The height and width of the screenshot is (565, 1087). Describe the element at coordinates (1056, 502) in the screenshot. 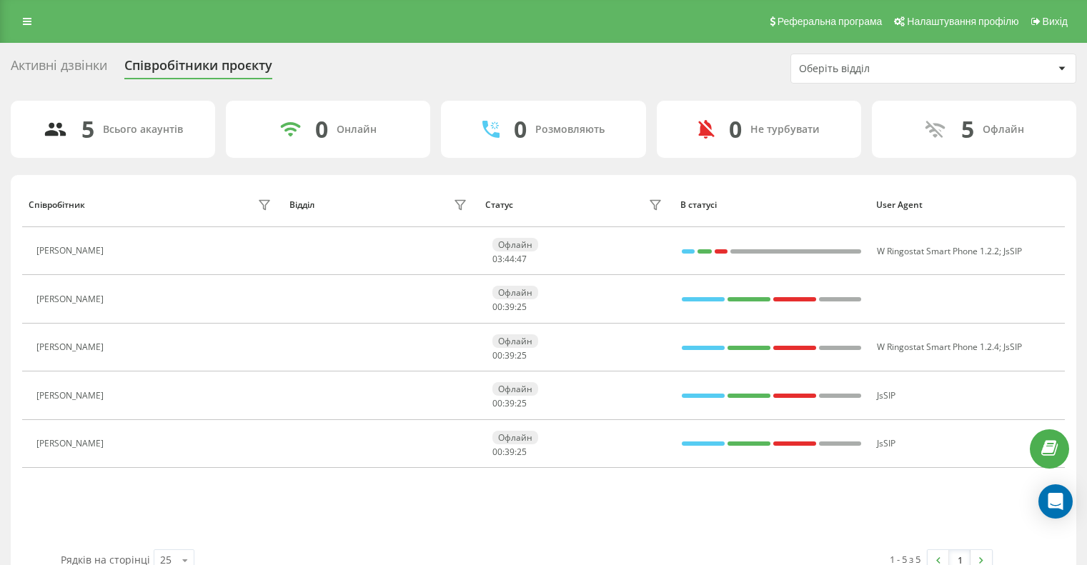

I see `div: Open Intercom Messenger` at that location.